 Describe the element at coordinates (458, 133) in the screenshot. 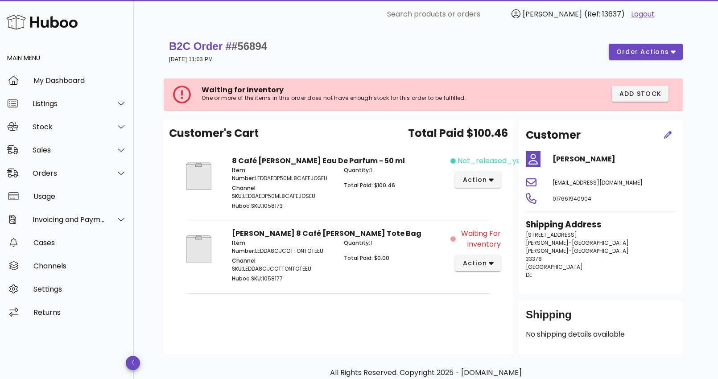

I see `span: Total Paid $100.46` at that location.